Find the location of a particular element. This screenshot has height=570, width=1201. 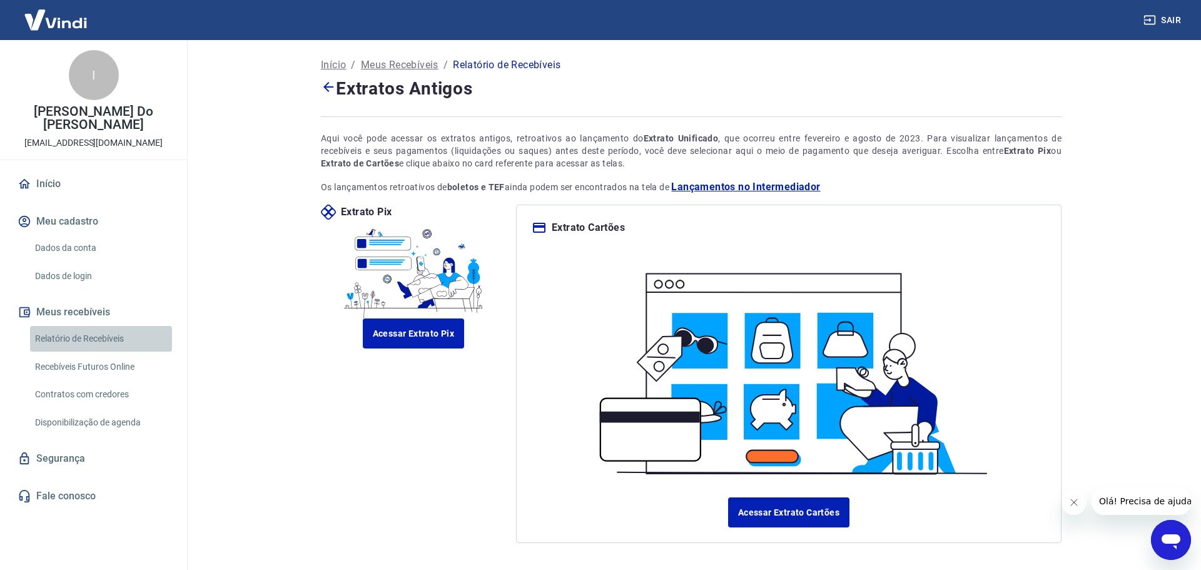

img: Vindi is located at coordinates (56, 19).